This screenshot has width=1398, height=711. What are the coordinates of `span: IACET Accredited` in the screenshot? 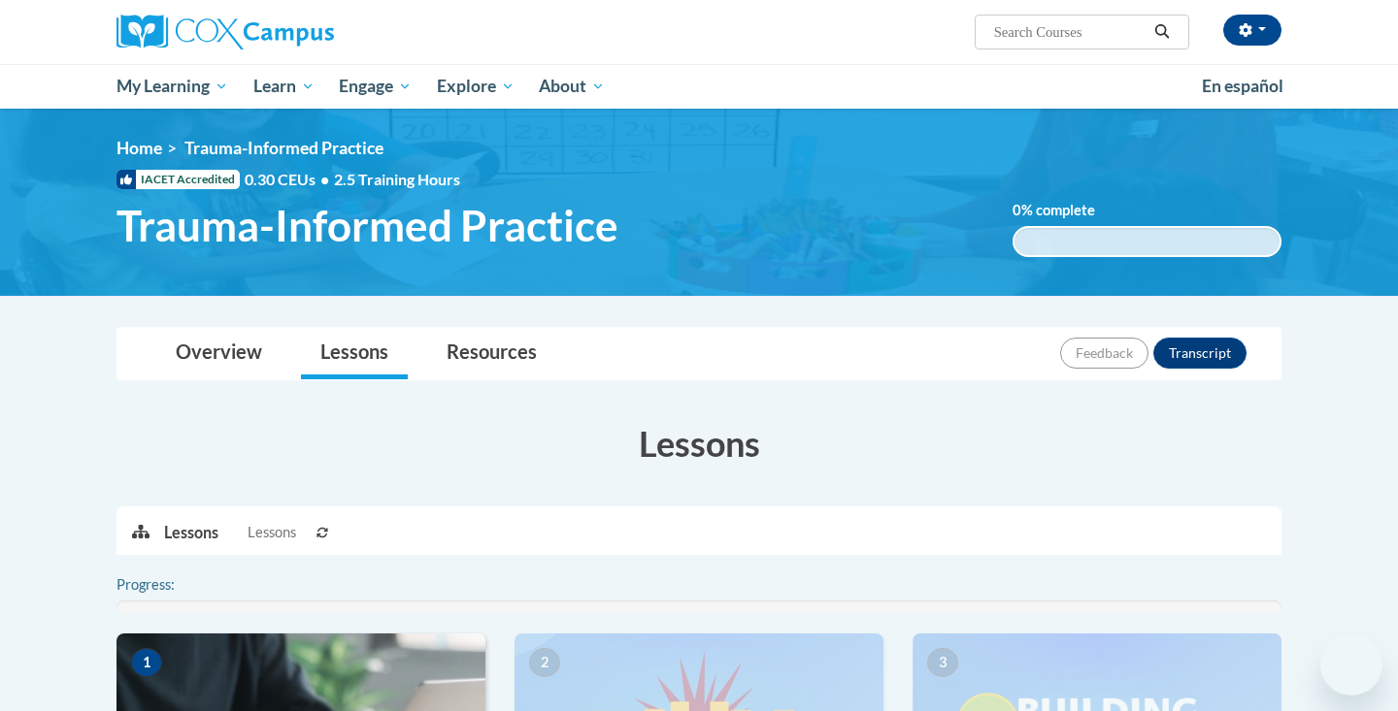 It's located at (178, 180).